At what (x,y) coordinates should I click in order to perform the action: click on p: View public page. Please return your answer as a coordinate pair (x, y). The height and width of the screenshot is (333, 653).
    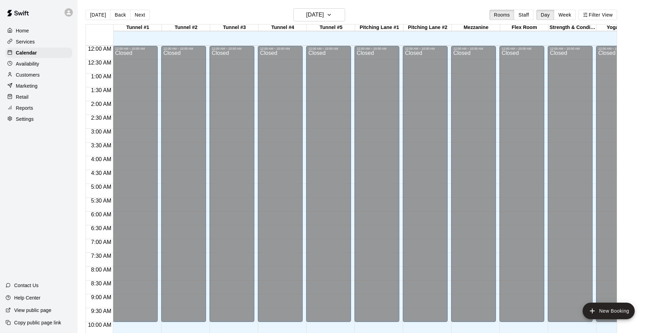
    Looking at the image, I should click on (33, 310).